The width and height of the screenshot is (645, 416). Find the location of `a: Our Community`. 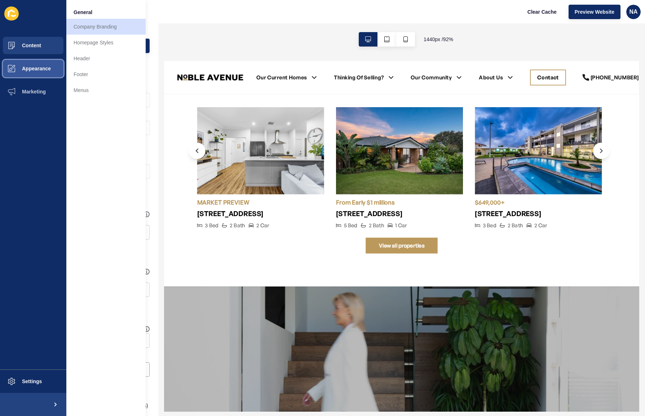

a: Our Community is located at coordinates (292, 18).